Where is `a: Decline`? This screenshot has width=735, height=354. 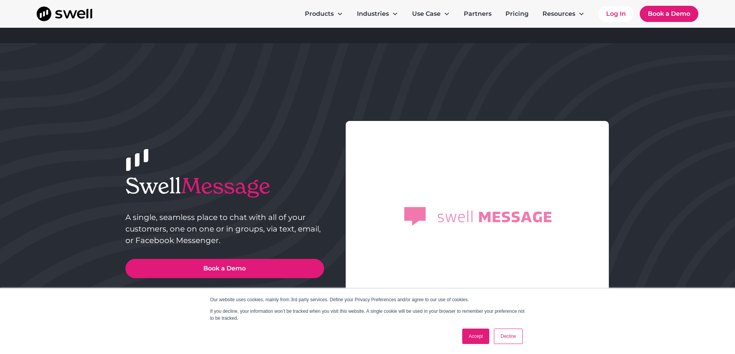
a: Decline is located at coordinates (508, 337).